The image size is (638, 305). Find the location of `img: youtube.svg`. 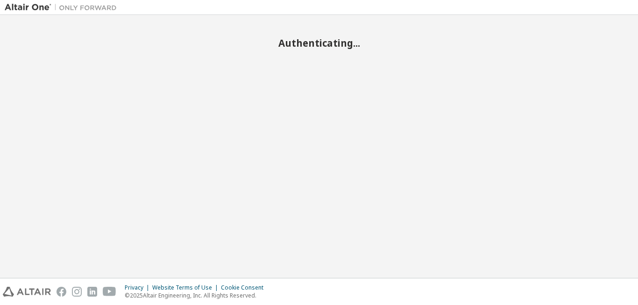

img: youtube.svg is located at coordinates (109, 291).